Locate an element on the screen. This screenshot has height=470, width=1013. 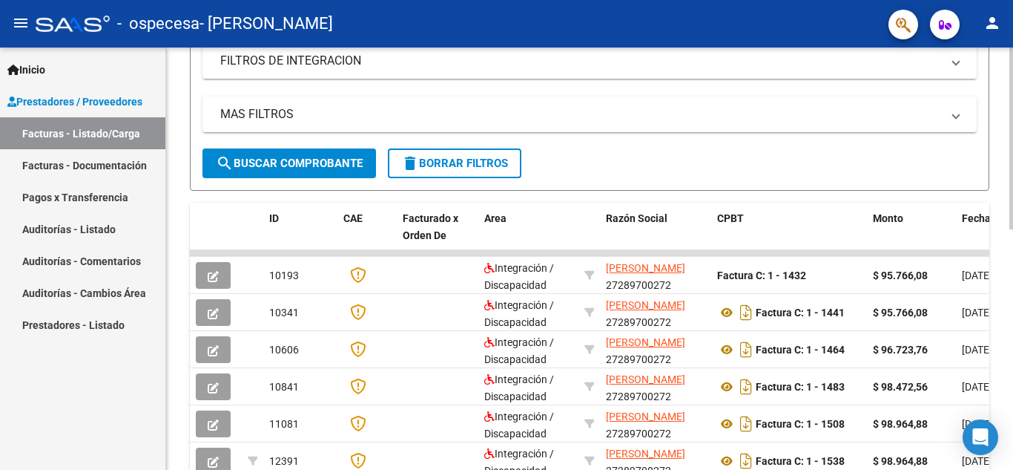
strong: Factura C: 1 - 1508 is located at coordinates (801, 424).